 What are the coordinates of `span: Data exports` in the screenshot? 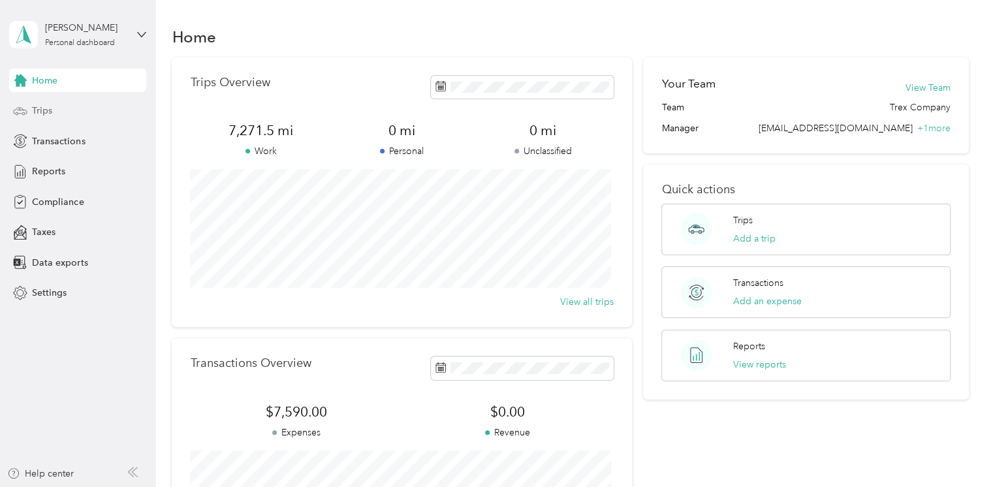 It's located at (59, 262).